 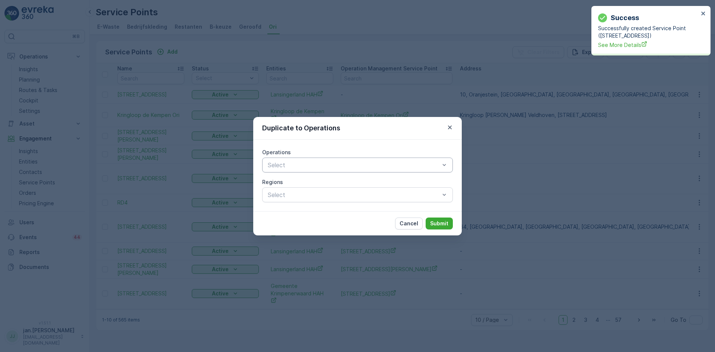 I want to click on a: See More Details, so click(x=648, y=45).